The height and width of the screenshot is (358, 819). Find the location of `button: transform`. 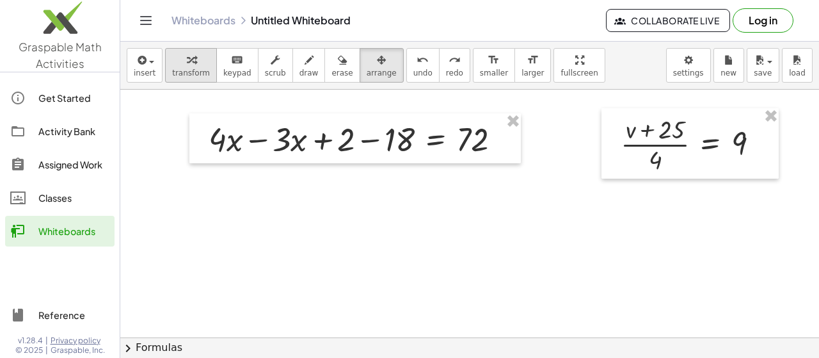

button: transform is located at coordinates (191, 65).